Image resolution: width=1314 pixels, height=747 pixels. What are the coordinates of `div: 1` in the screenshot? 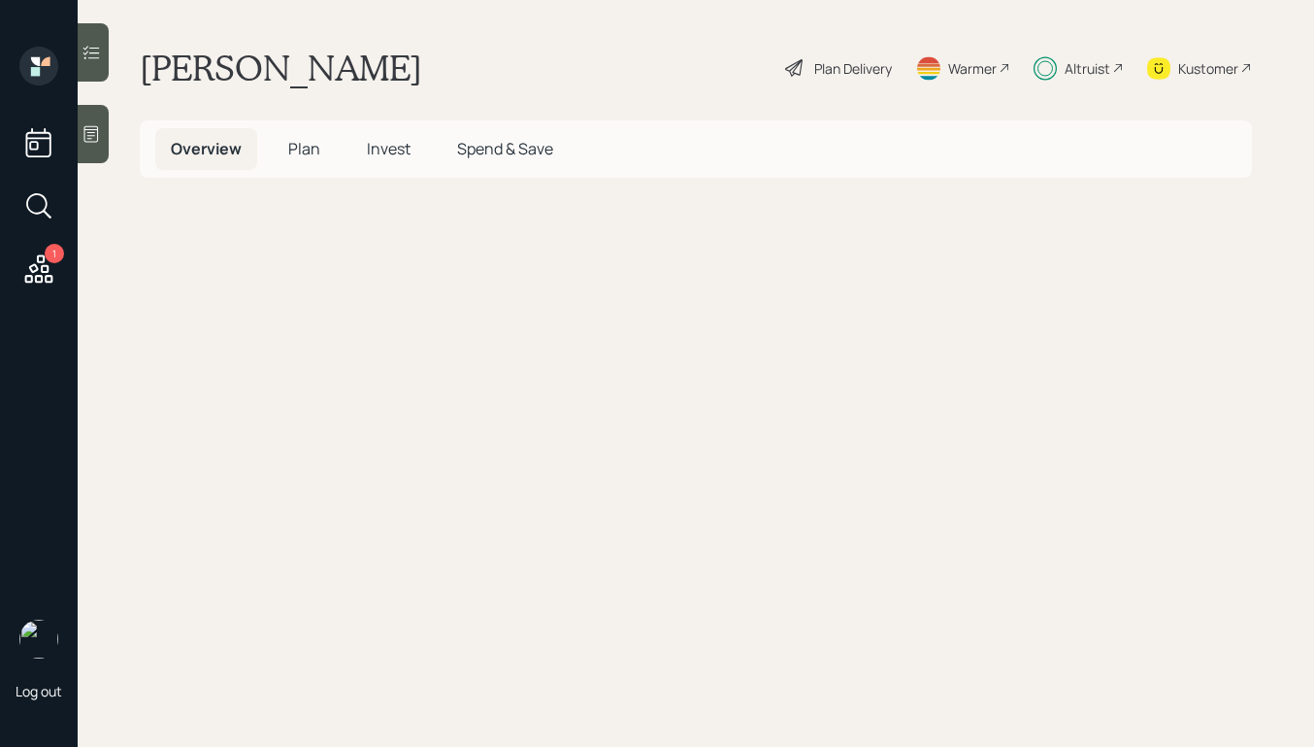 It's located at (54, 253).